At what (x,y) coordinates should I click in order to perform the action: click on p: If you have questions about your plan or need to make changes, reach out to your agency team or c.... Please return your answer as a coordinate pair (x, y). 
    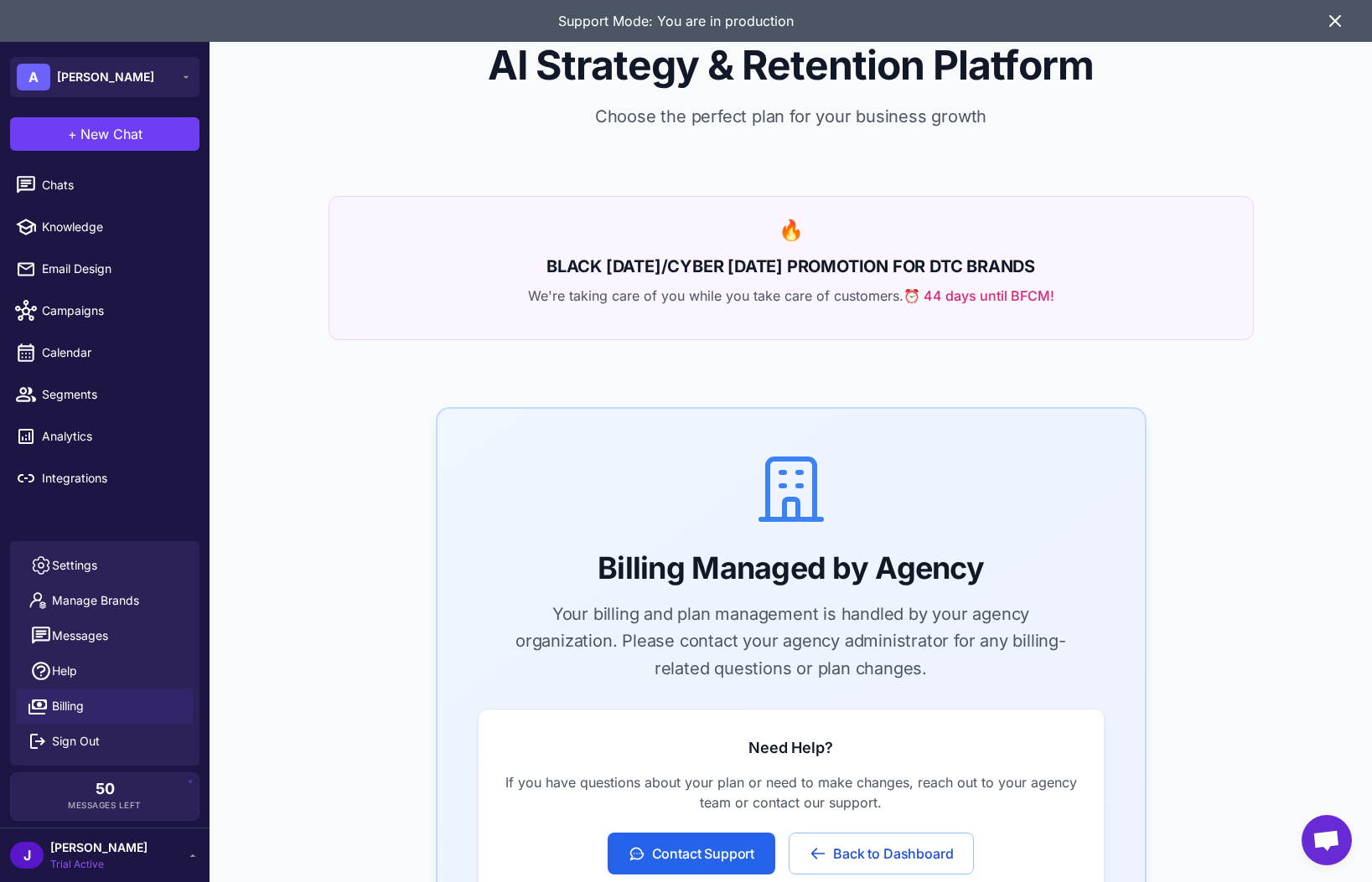
    Looking at the image, I should click on (791, 792).